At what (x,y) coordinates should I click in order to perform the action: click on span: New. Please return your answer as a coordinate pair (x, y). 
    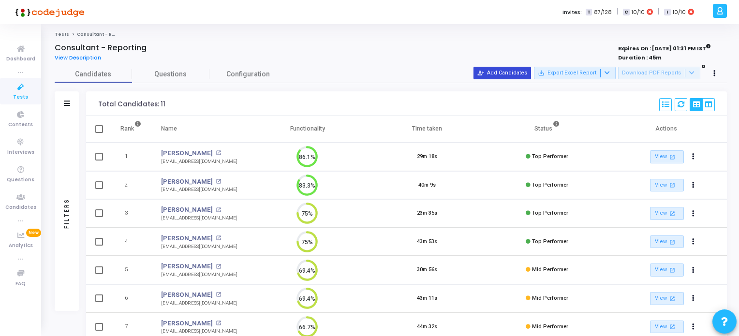
    Looking at the image, I should click on (33, 233).